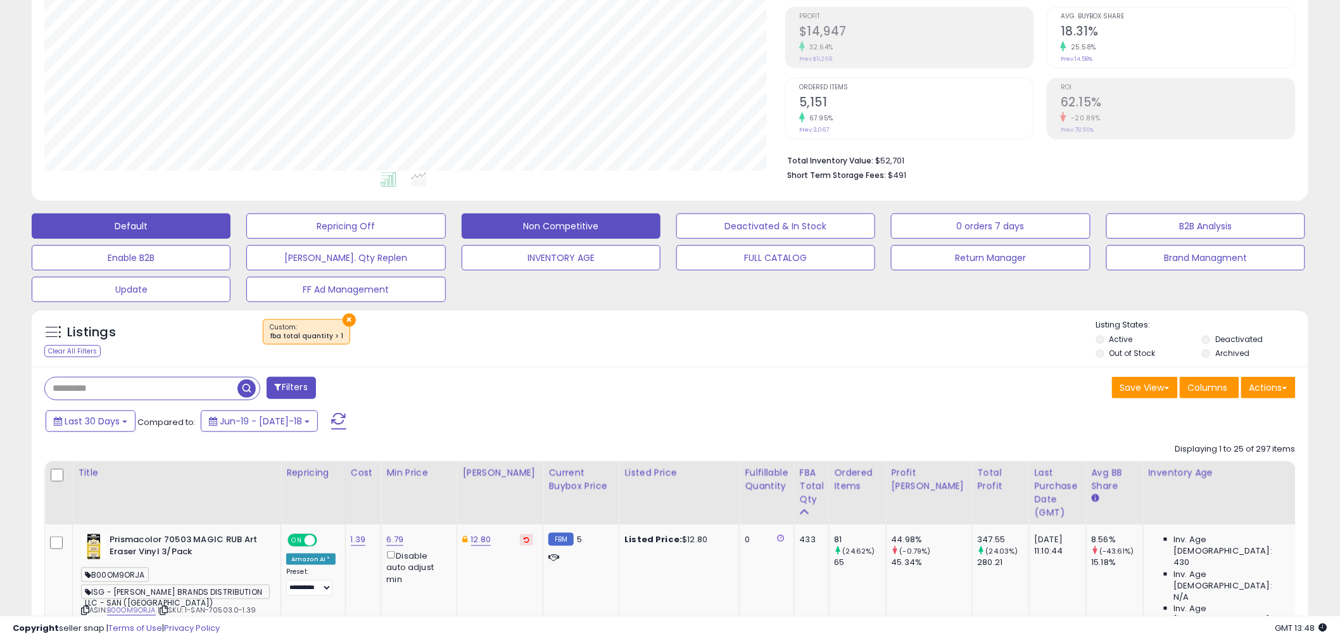 This screenshot has width=1340, height=641. Describe the element at coordinates (91, 333) in the screenshot. I see `h5: Listings` at that location.